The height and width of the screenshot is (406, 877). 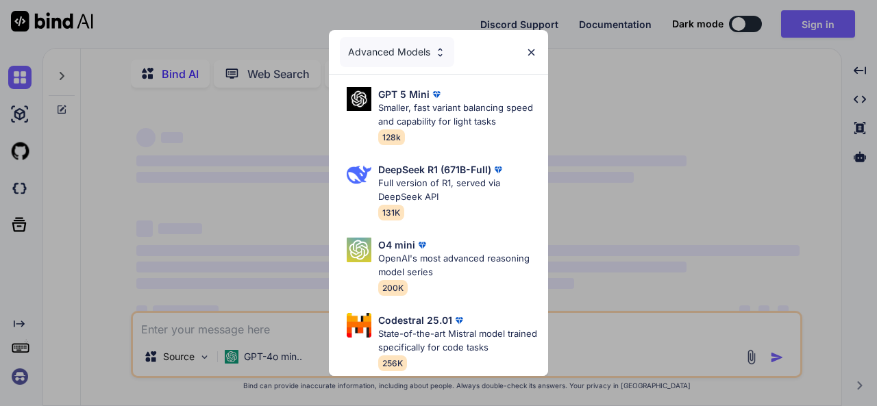 What do you see at coordinates (415, 320) in the screenshot?
I see `p: Codestral 25.01` at bounding box center [415, 320].